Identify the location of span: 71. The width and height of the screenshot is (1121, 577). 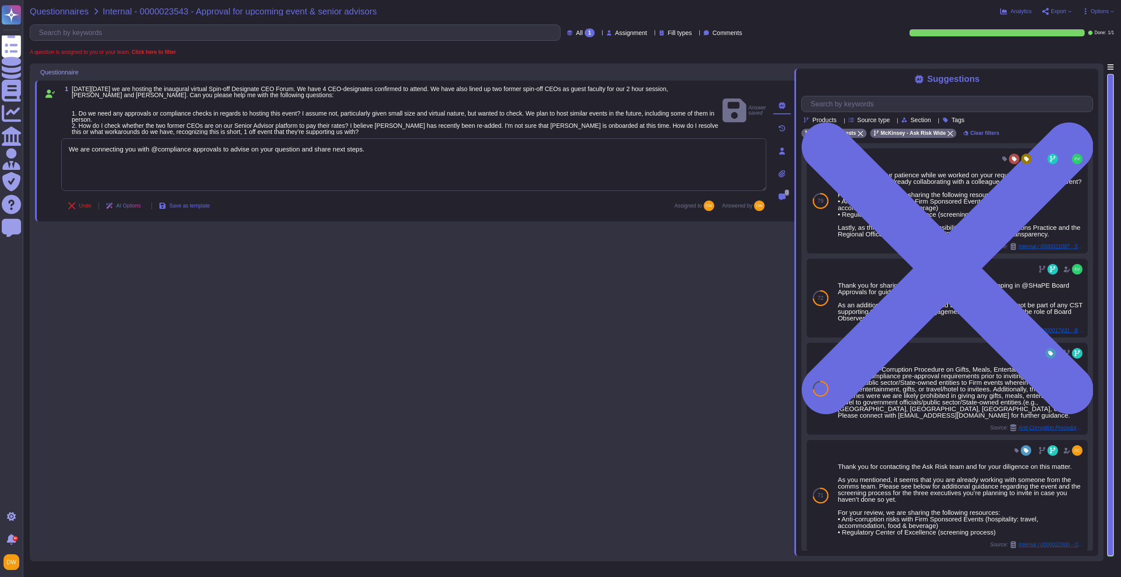
(820, 496).